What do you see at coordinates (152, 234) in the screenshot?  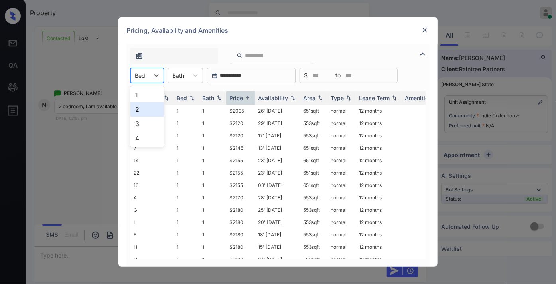 I see `td: F` at bounding box center [152, 234].